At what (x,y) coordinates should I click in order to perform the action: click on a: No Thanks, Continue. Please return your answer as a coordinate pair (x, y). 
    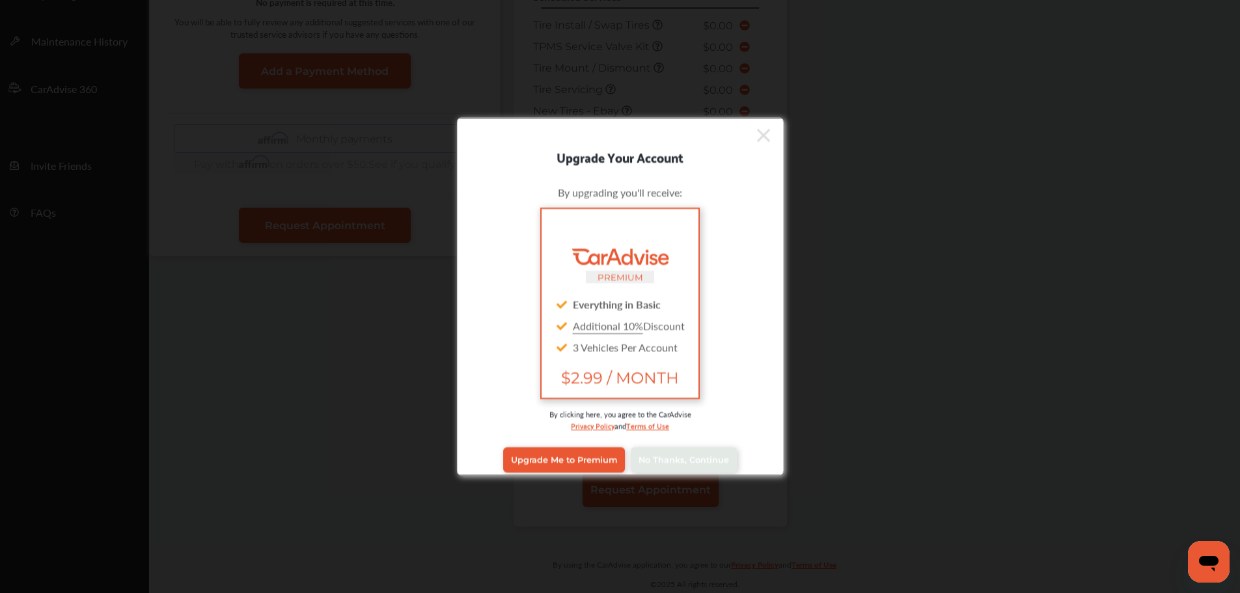
    Looking at the image, I should click on (683, 460).